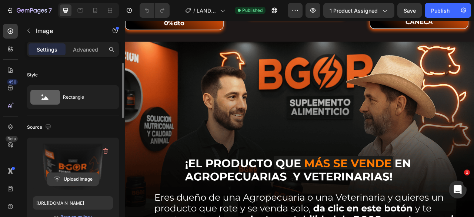 The width and height of the screenshot is (474, 217). Describe the element at coordinates (73, 179) in the screenshot. I see `button: Upload Image` at that location.